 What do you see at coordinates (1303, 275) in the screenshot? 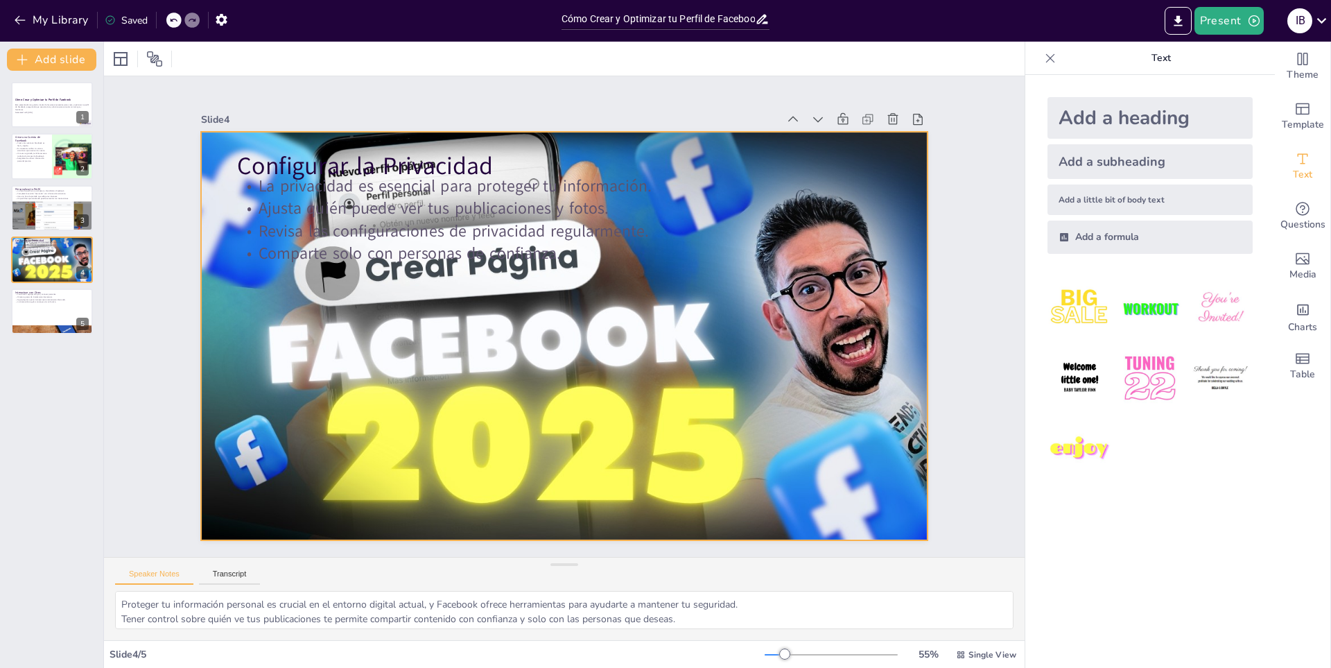
I see `span: Media` at bounding box center [1303, 275].